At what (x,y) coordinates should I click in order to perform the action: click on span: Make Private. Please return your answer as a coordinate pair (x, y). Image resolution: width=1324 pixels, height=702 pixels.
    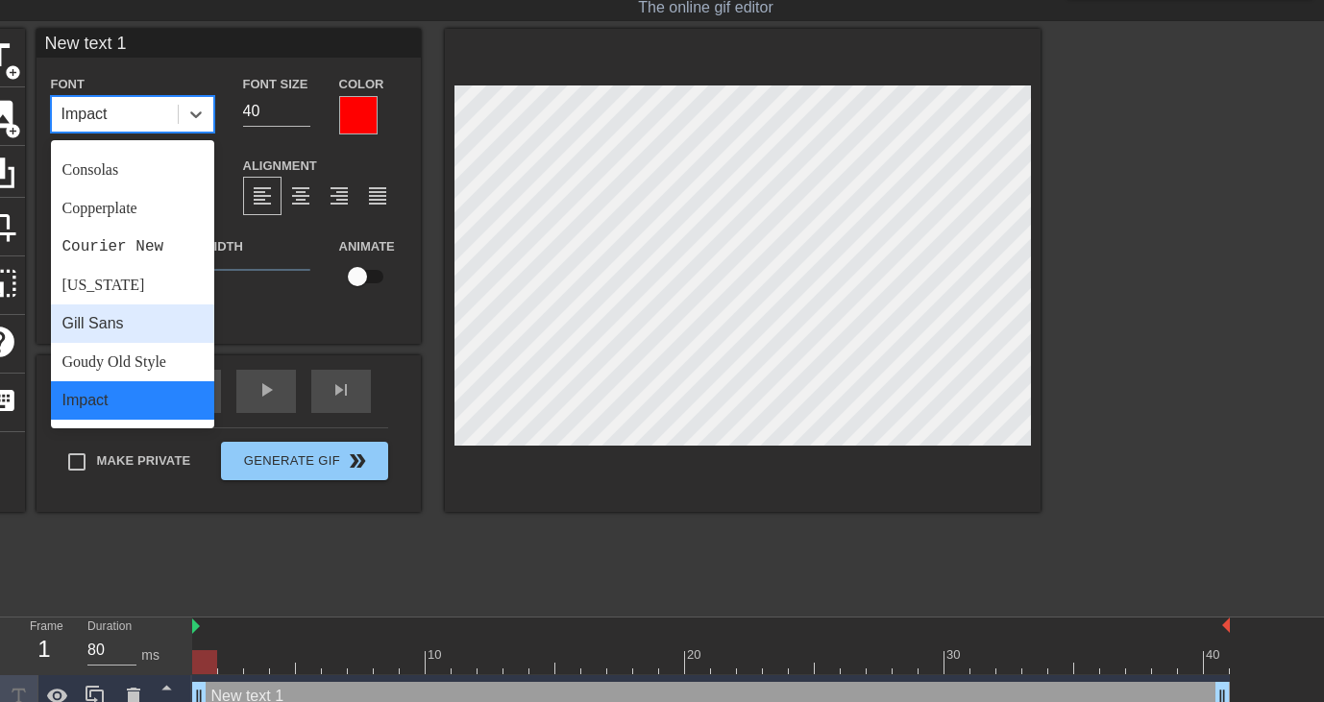
    Looking at the image, I should click on (144, 461).